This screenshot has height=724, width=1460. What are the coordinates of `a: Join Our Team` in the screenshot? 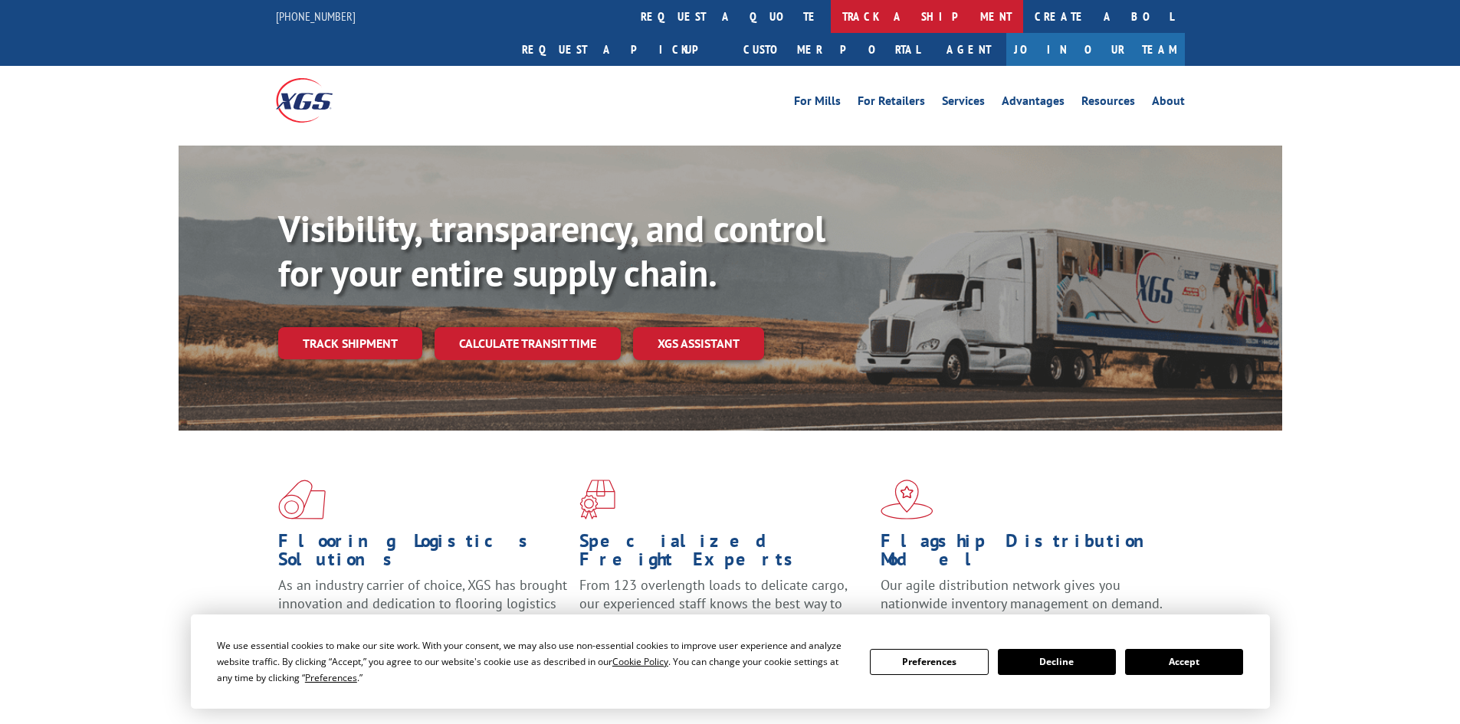 It's located at (1095, 49).